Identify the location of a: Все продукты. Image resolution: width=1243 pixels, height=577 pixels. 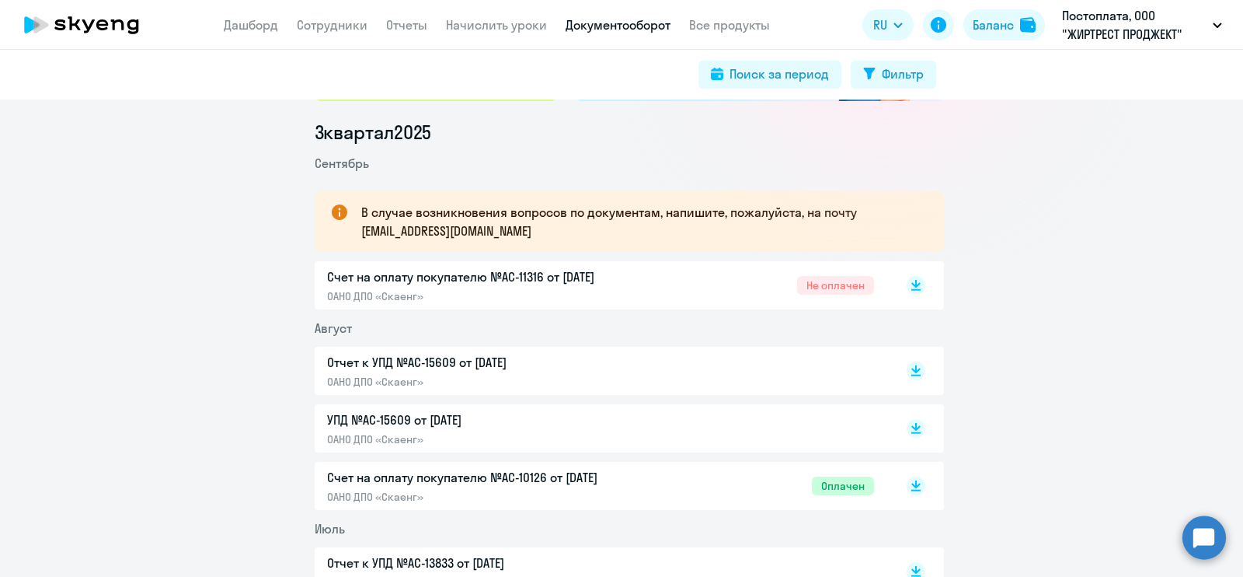
(730, 25).